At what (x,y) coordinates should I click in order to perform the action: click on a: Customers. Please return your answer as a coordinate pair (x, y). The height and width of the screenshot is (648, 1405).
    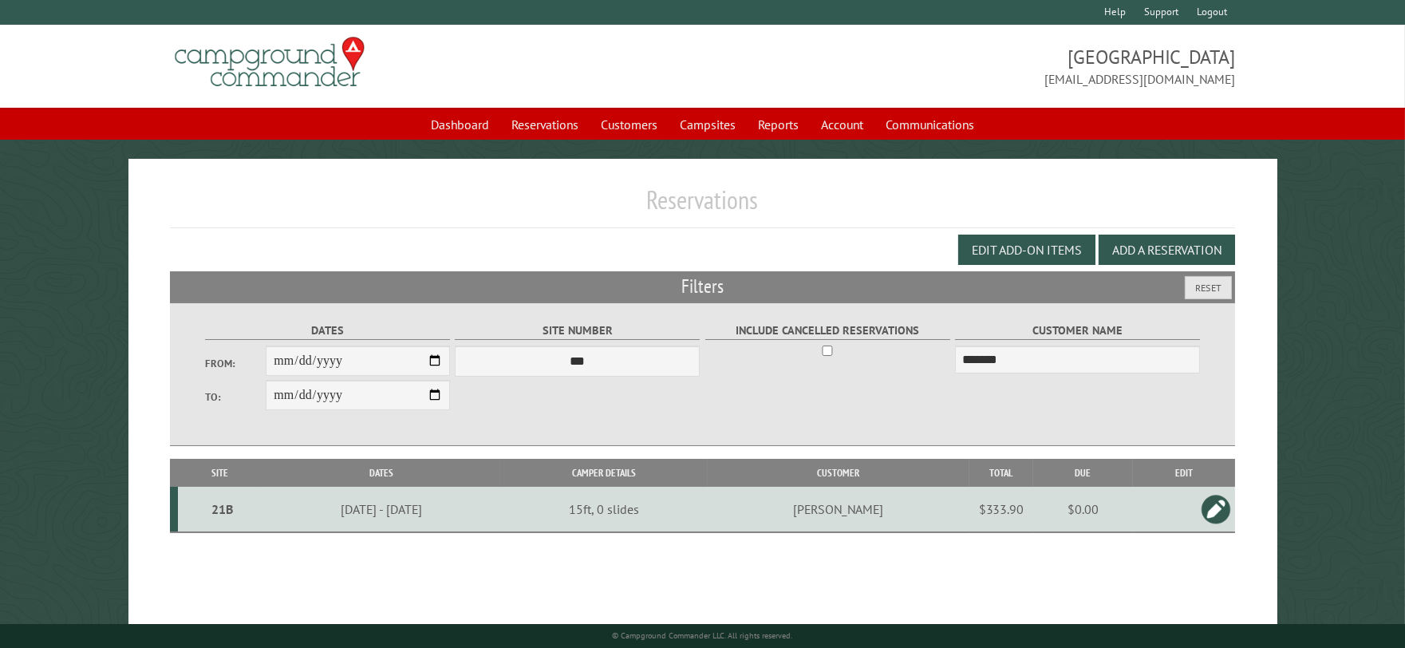
    Looking at the image, I should click on (629, 124).